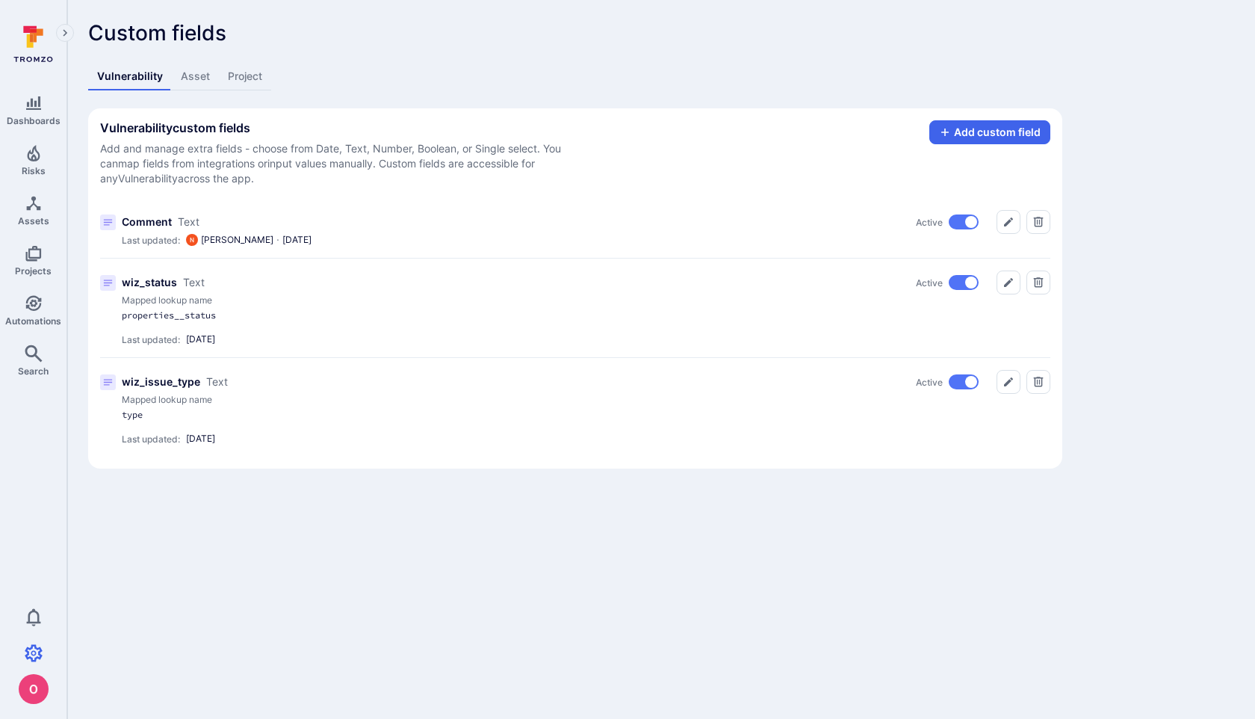 The width and height of the screenshot is (1255, 719). What do you see at coordinates (192, 240) in the screenshot?
I see `img: ACg8ocIprwjrgDQnDsNSk9Ghn5p5-B8DpAKWoJ5Gi9syOE4K59tr4Q=s96-c` at bounding box center [192, 240].